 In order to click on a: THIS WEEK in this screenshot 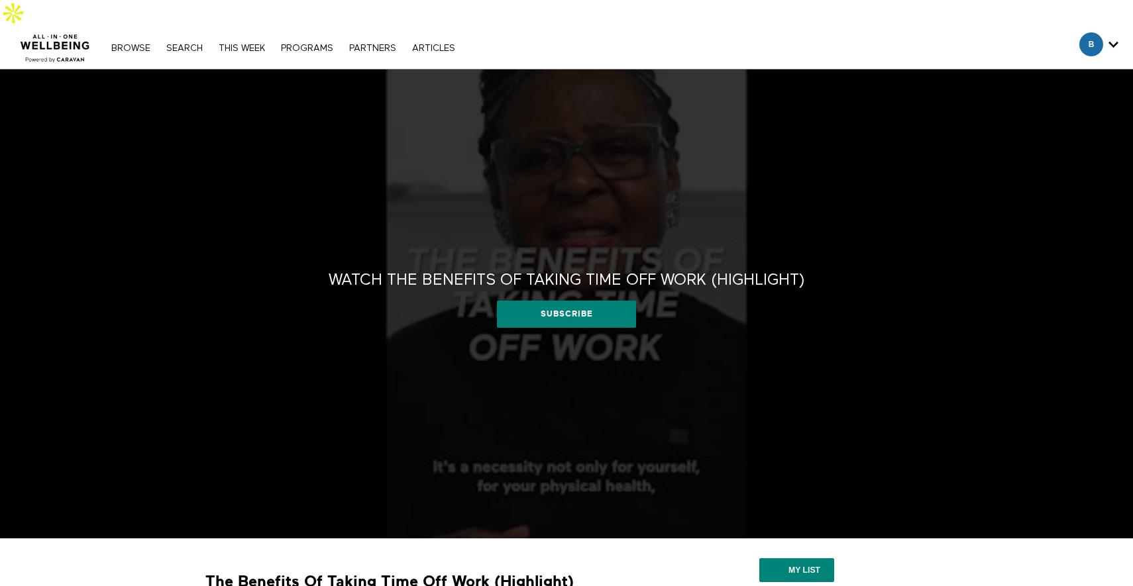, I will do `click(242, 48)`.